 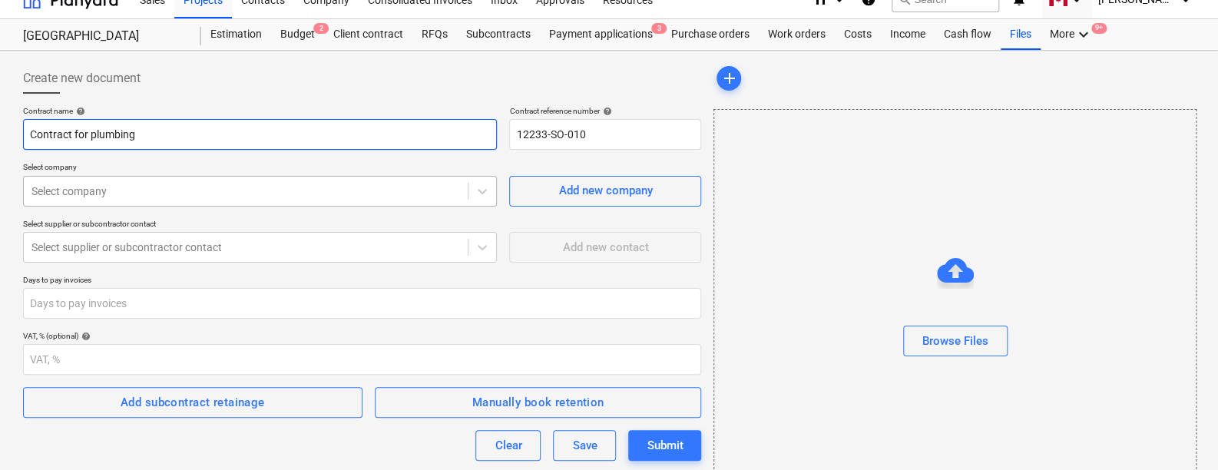 I want to click on div: Estimation, so click(x=236, y=35).